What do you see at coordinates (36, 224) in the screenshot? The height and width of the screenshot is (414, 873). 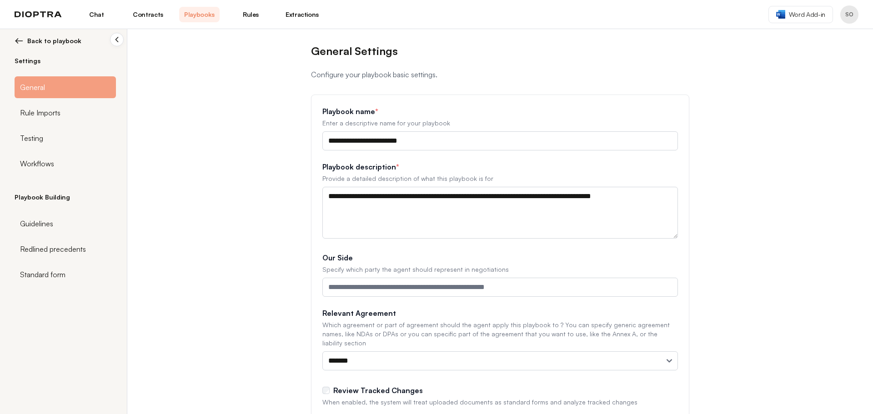 I see `span: Guidelines` at bounding box center [36, 224].